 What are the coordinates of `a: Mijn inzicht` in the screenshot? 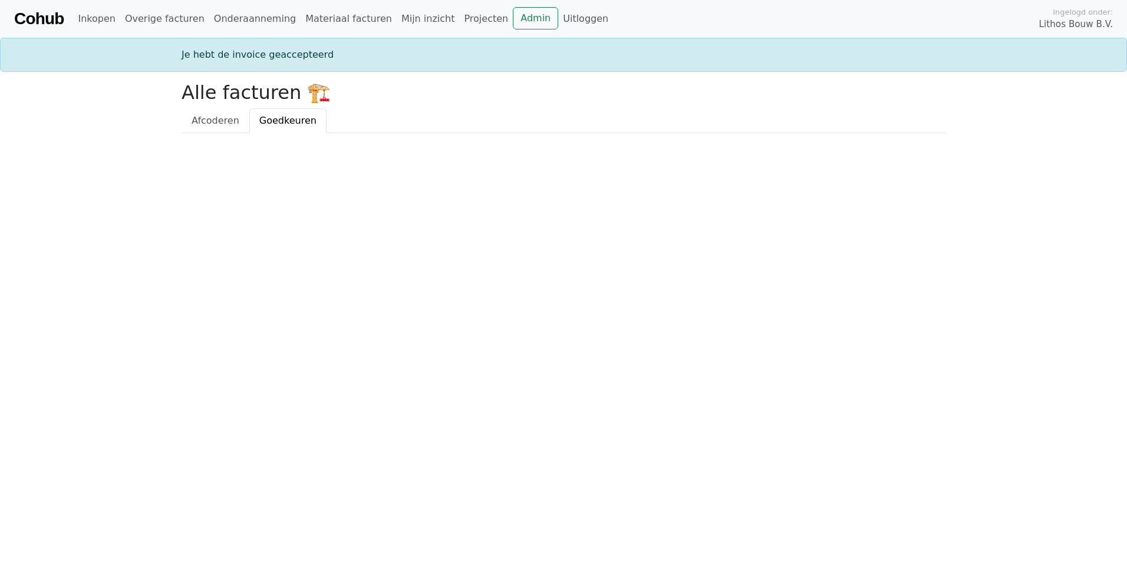 It's located at (428, 19).